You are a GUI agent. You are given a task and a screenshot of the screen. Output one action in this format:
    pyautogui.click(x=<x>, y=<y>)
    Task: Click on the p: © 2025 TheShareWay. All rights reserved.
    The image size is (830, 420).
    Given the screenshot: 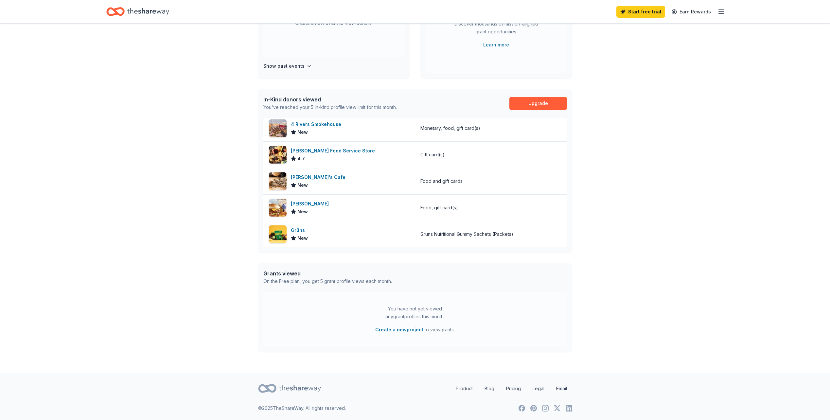 What is the action you would take?
    pyautogui.click(x=302, y=408)
    